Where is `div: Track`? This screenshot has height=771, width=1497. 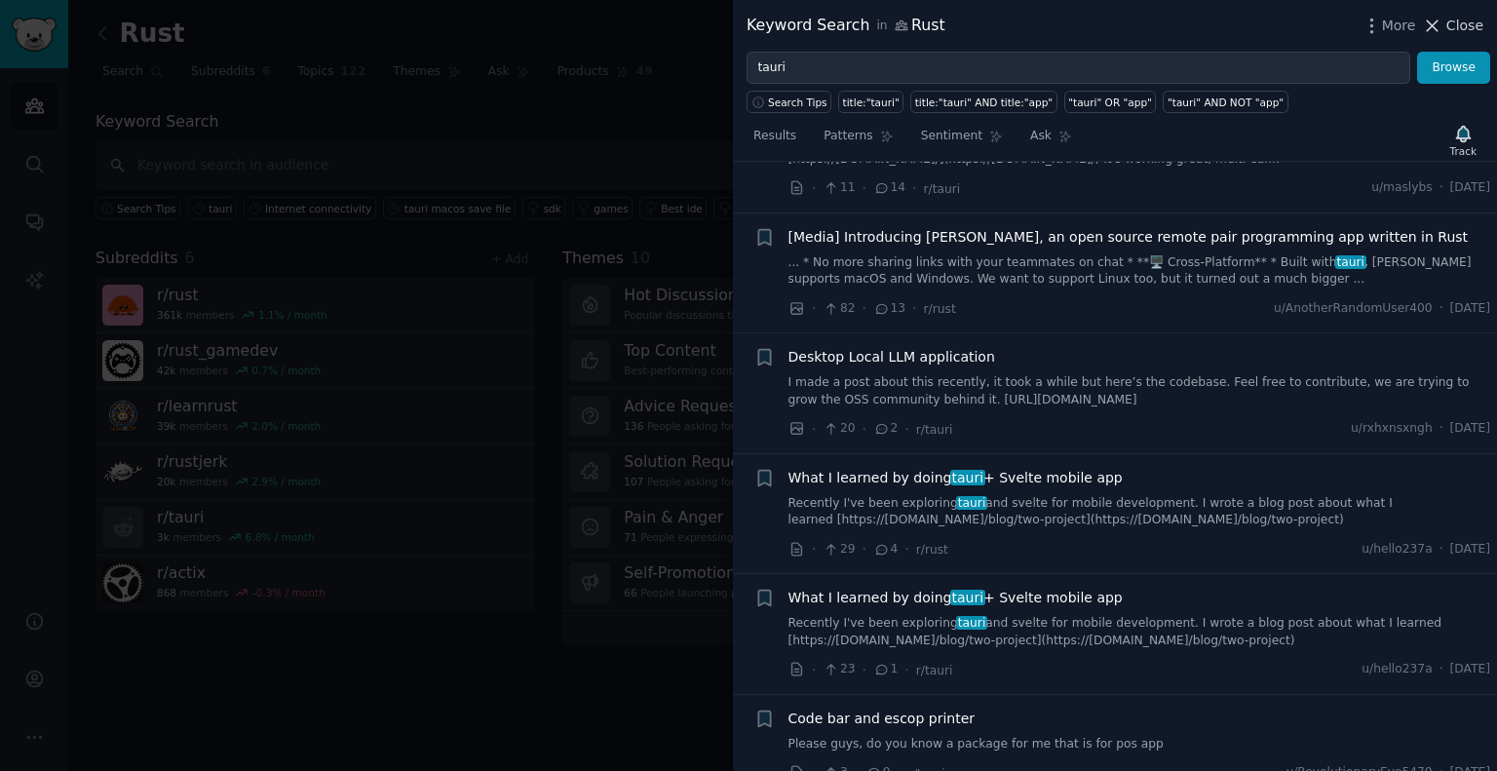 div: Track is located at coordinates (1463, 151).